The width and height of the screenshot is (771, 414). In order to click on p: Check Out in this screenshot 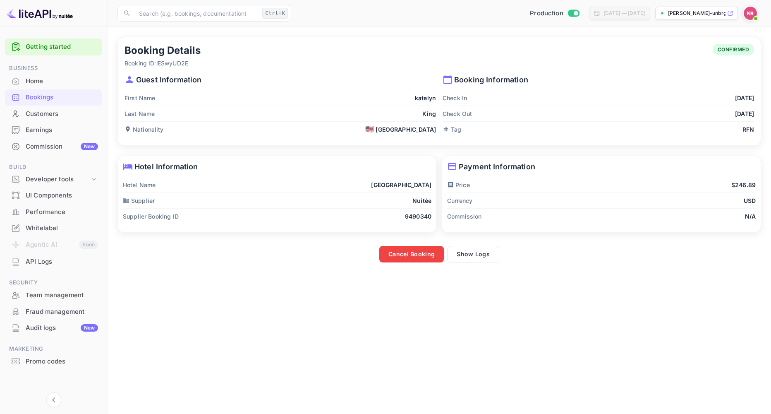, I will do `click(457, 113)`.